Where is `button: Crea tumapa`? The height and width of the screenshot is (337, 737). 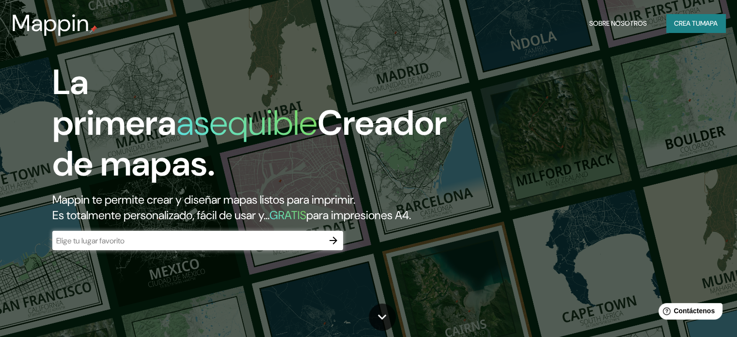
button: Crea tumapa is located at coordinates (696, 23).